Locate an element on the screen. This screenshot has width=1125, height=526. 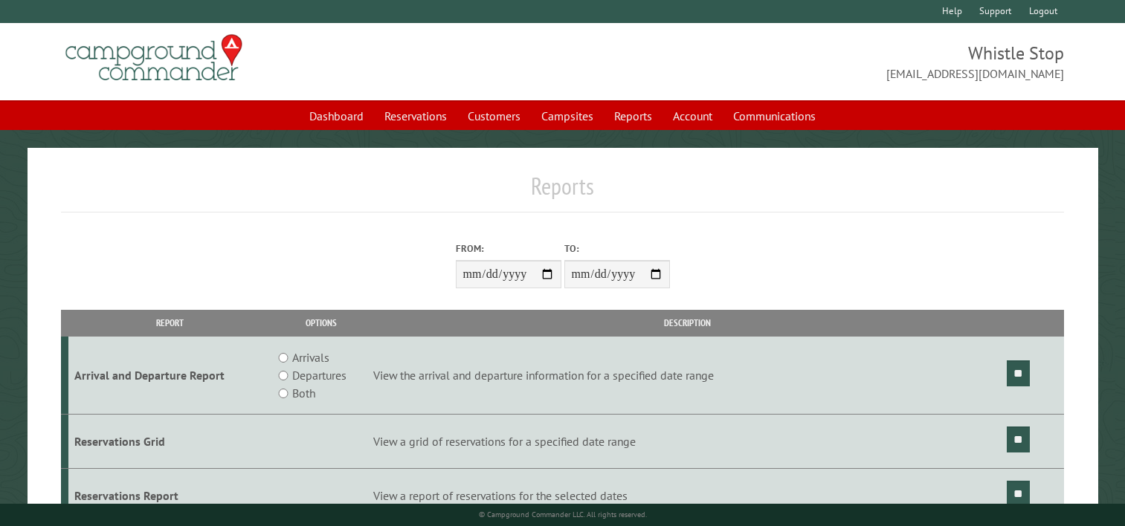
a: Campsites is located at coordinates (567, 116).